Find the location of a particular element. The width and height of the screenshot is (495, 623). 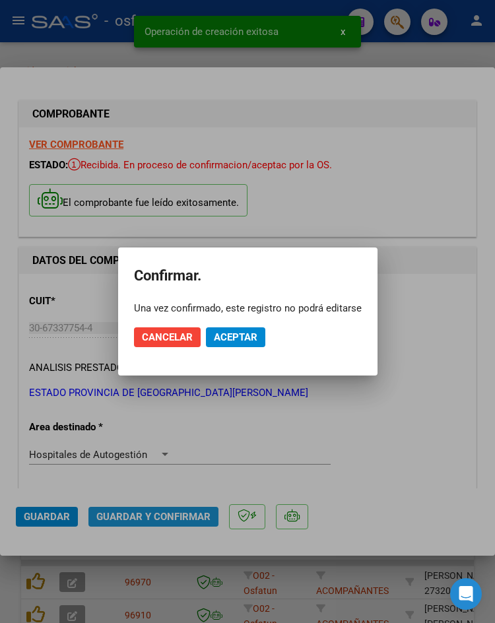

button: Aceptar is located at coordinates (235, 337).